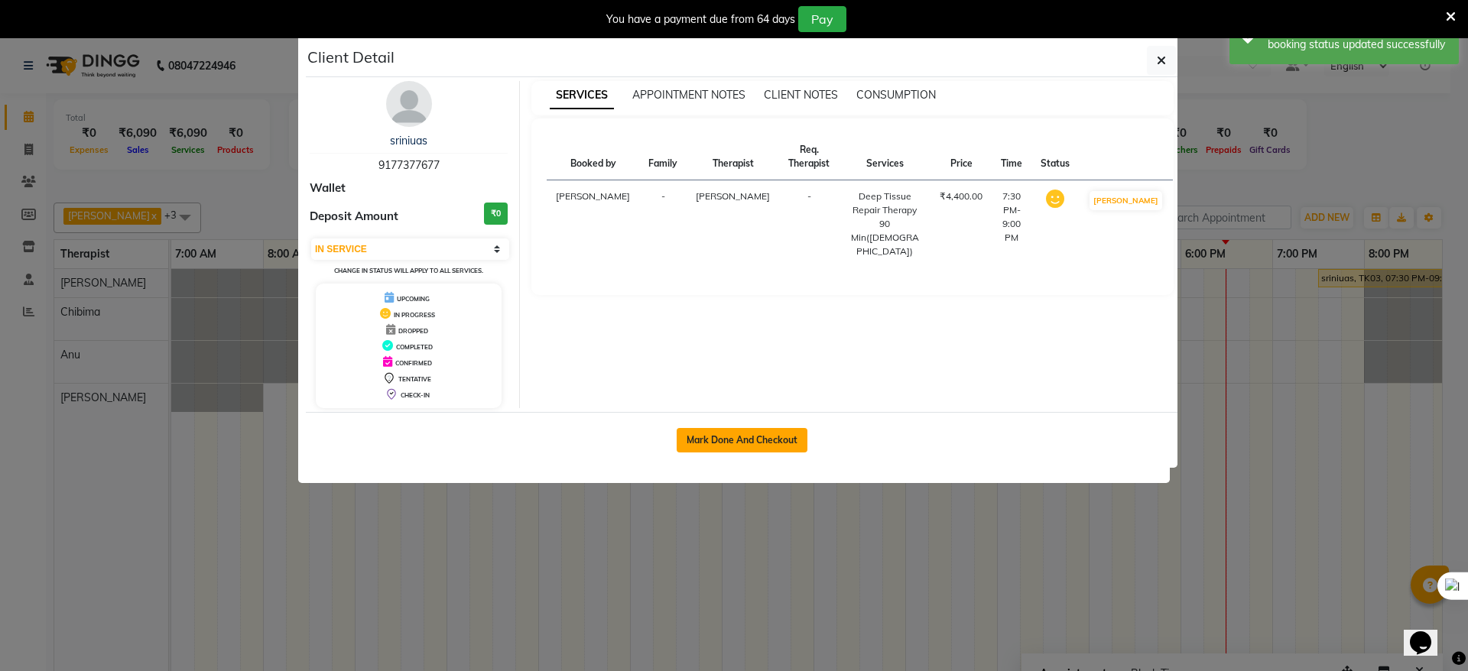 The image size is (1468, 671). Describe the element at coordinates (1055, 157) in the screenshot. I see `th: Status` at that location.